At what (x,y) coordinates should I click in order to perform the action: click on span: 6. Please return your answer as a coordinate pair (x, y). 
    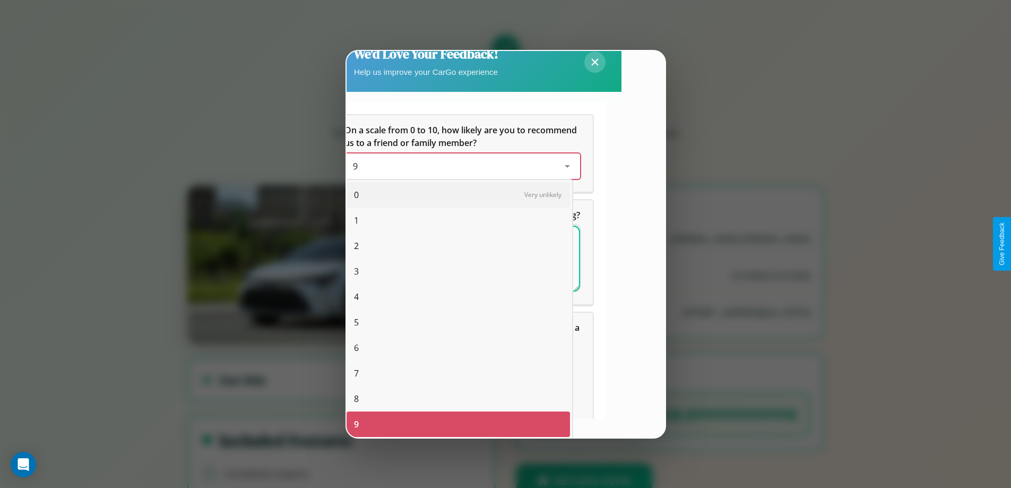
    Looking at the image, I should click on (356, 348).